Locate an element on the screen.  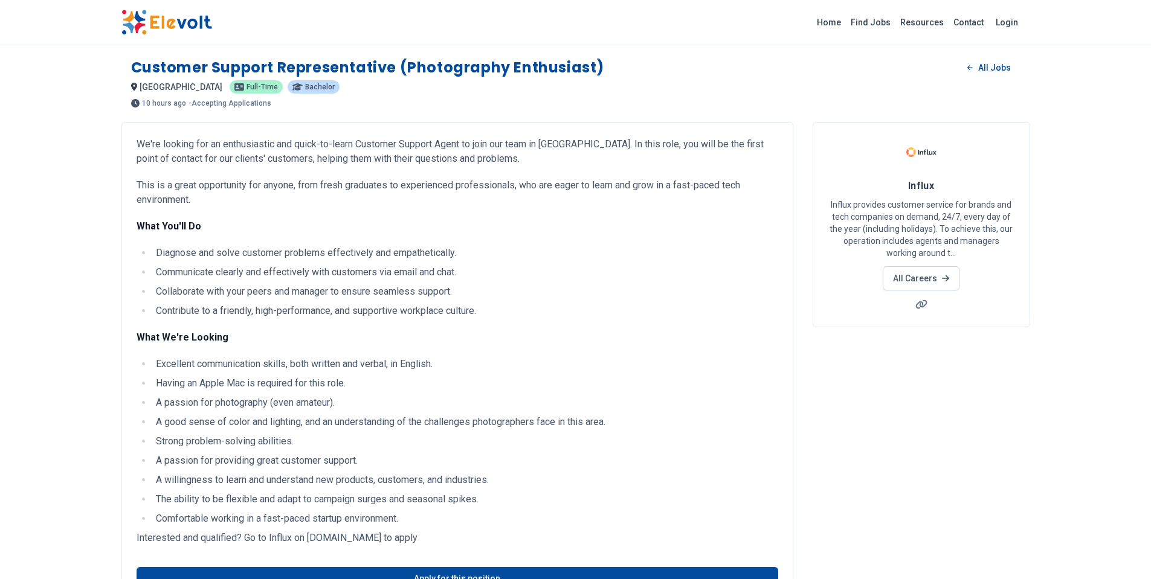
img: Influx is located at coordinates (921, 152).